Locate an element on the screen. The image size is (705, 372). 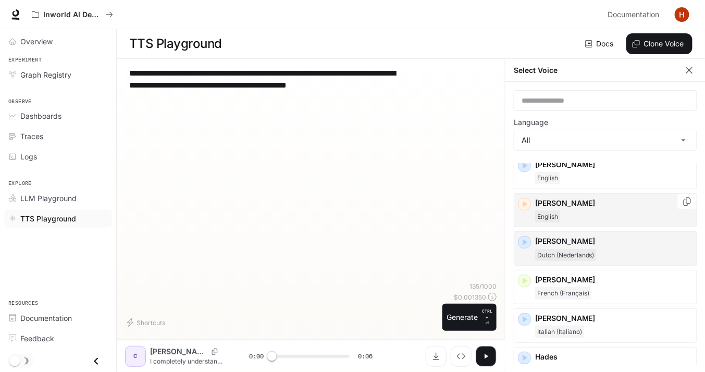
a: Docs is located at coordinates (600, 44).